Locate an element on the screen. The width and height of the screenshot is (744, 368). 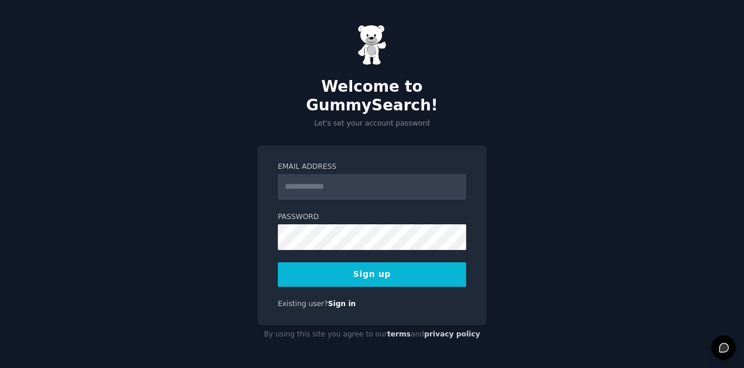
label: Email Address is located at coordinates (372, 167).